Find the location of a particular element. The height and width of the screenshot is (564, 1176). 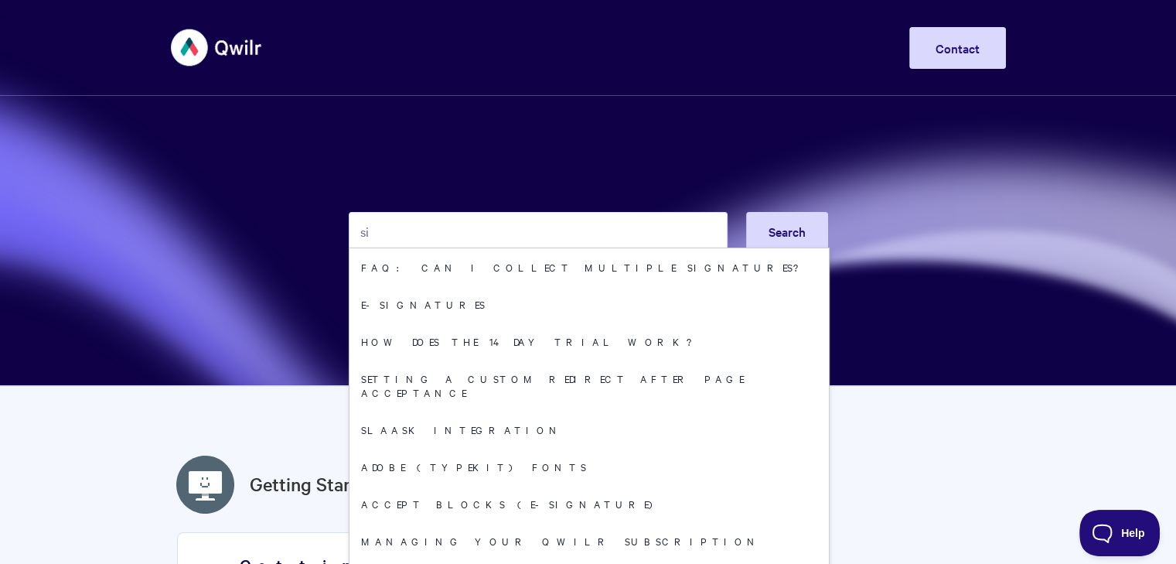

a: FAQ: Can I collect multiple signatures? is located at coordinates (589, 267).